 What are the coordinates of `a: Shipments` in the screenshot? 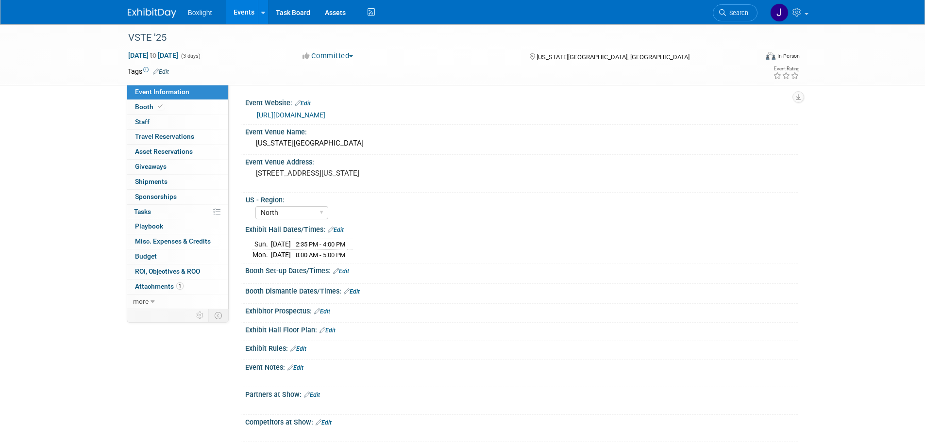 It's located at (178, 182).